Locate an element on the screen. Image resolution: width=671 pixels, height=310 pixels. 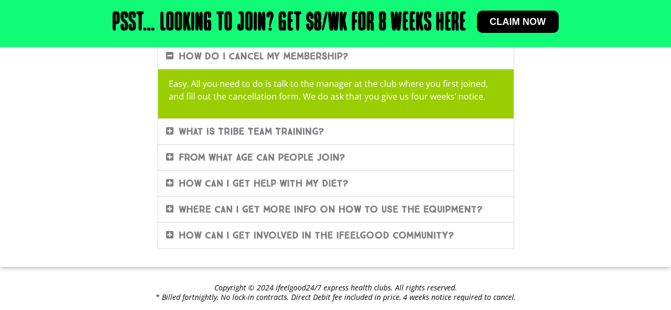
span: Claim now is located at coordinates (518, 22).